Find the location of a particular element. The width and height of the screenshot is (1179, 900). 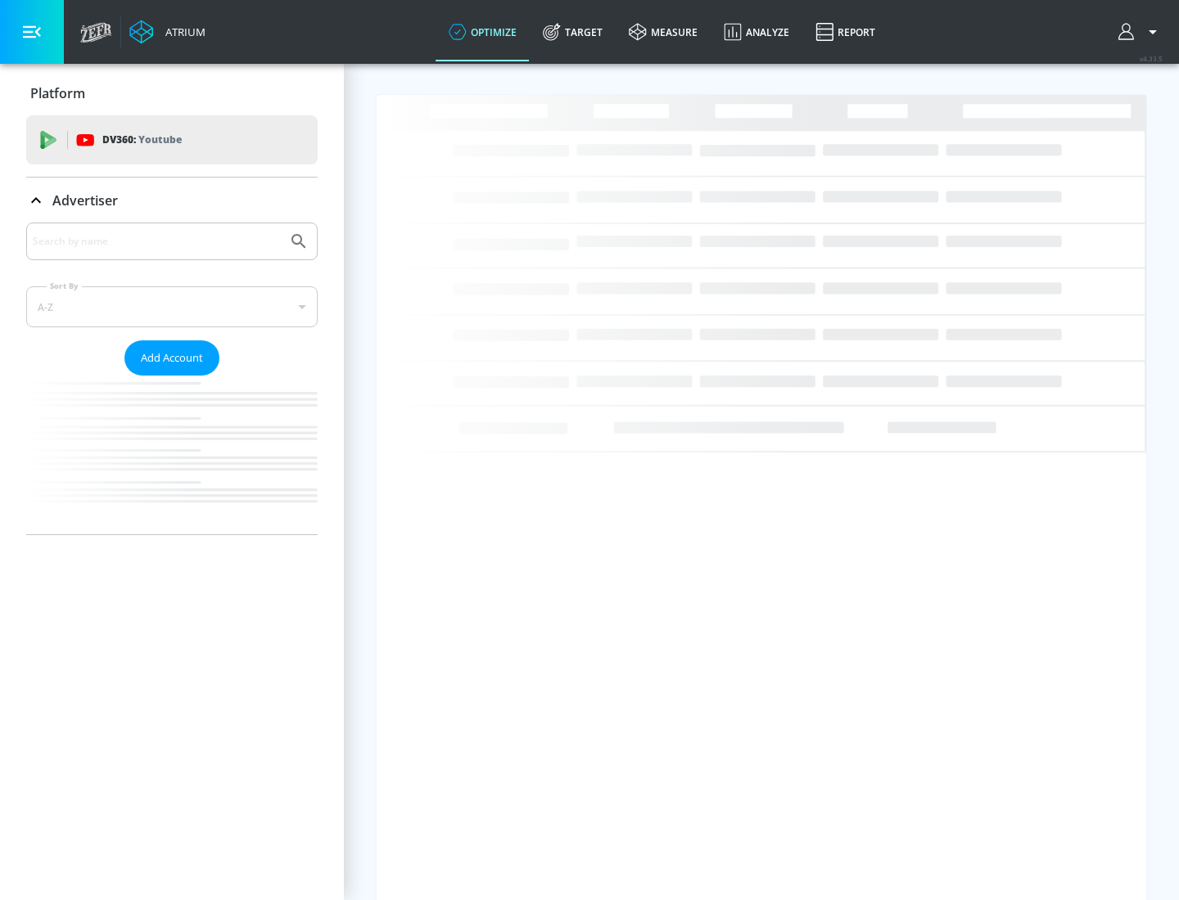

div: Platform is located at coordinates (172, 93).